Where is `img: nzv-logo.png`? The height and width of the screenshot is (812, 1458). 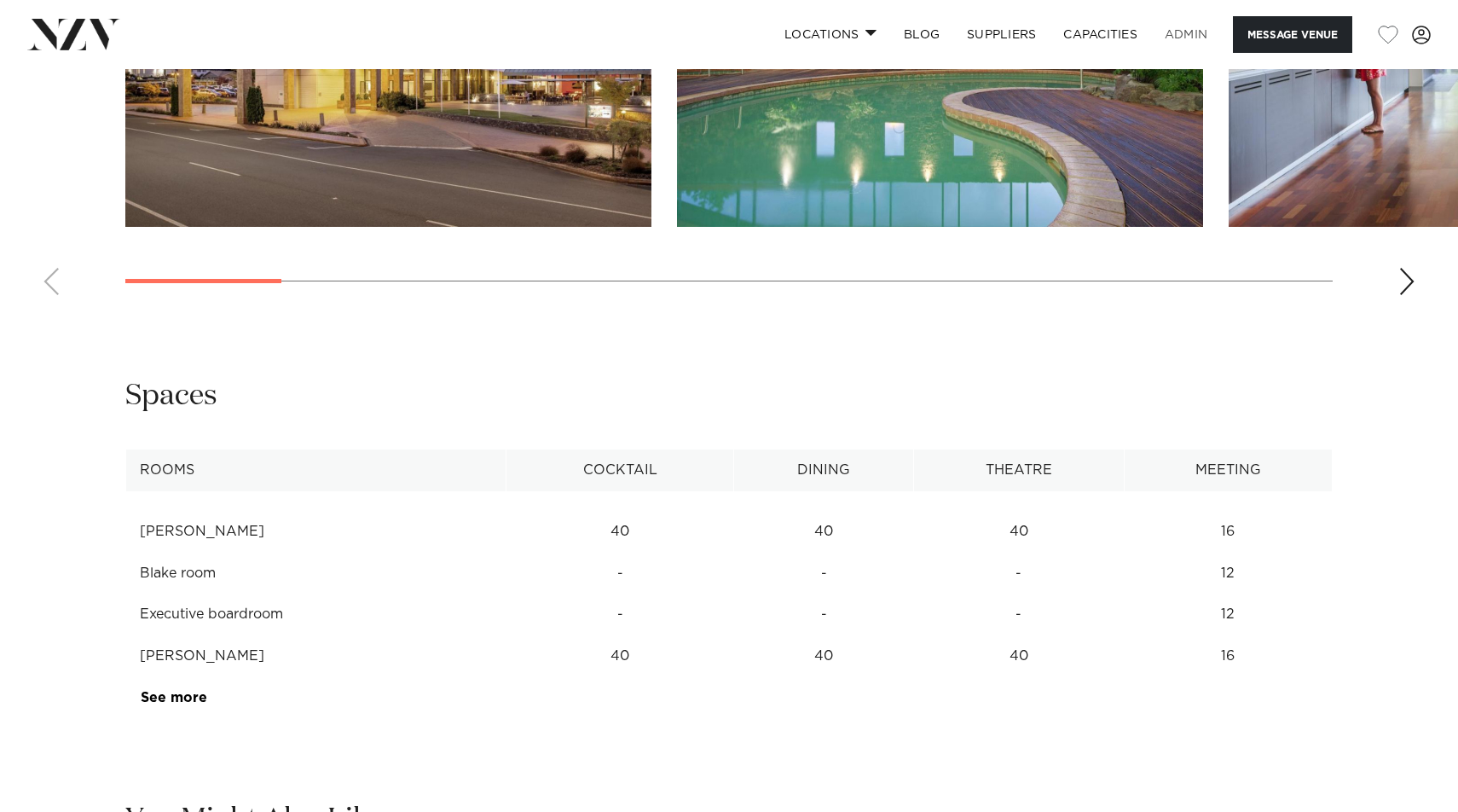
img: nzv-logo.png is located at coordinates (73, 34).